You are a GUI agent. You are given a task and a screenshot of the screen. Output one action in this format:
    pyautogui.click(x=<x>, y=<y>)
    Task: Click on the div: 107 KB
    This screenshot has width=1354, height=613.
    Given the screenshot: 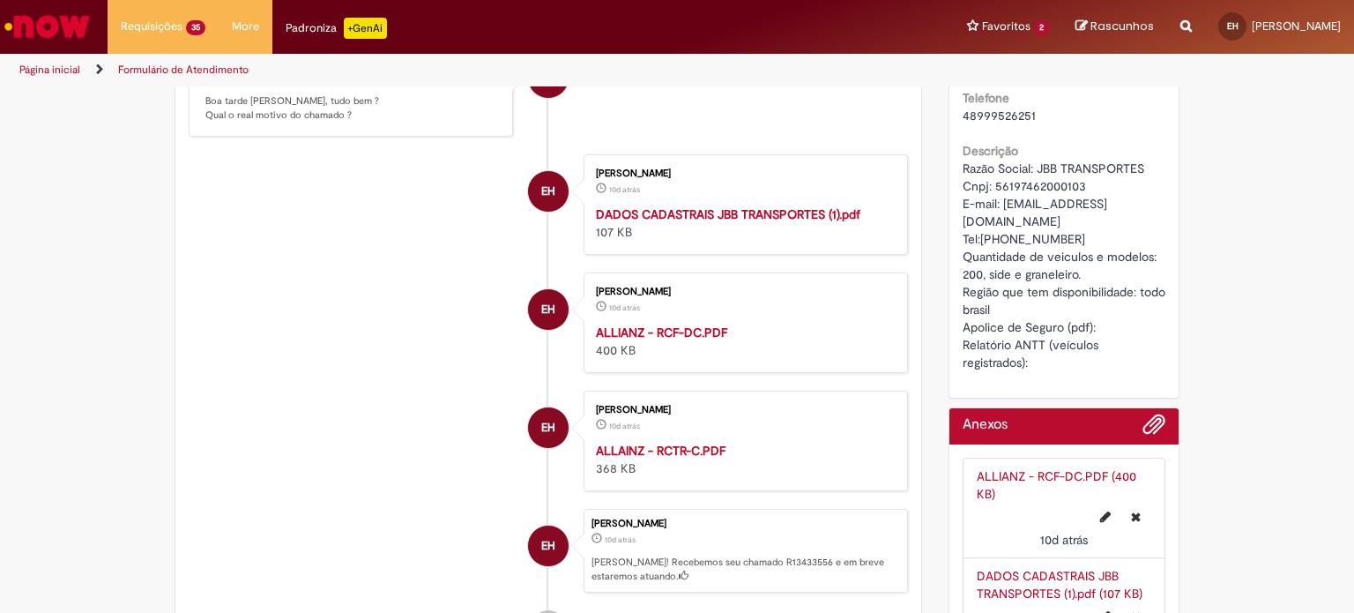 What is the action you would take?
    pyautogui.click(x=742, y=223)
    